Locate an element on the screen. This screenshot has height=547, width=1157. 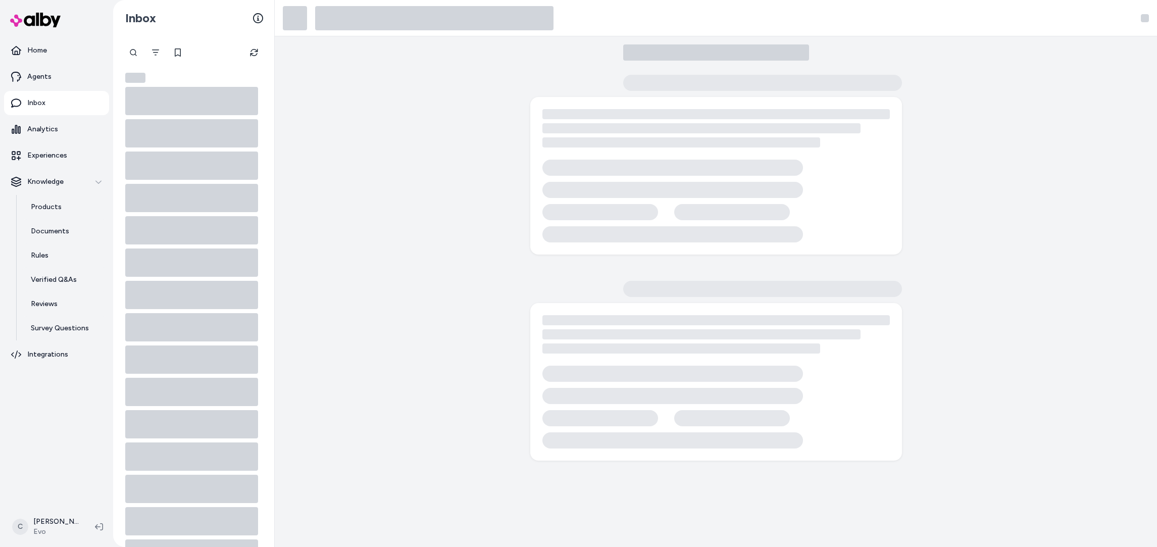
a: Inbox is located at coordinates (57, 103).